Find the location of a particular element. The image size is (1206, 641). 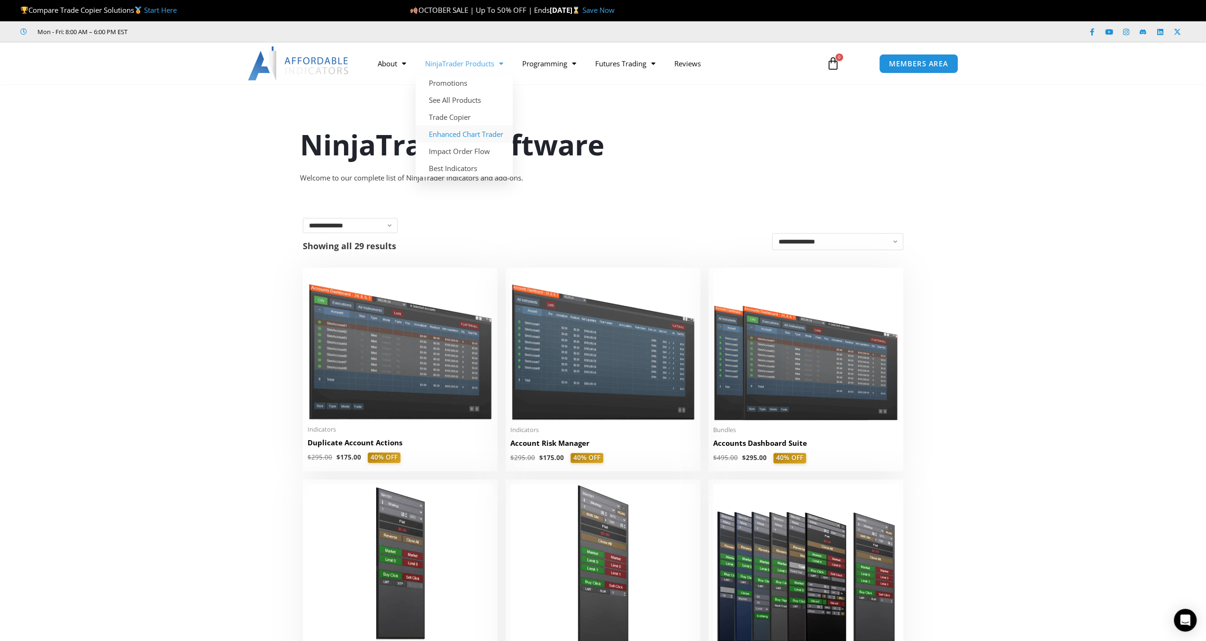

a: Trade Copier is located at coordinates (464, 117).